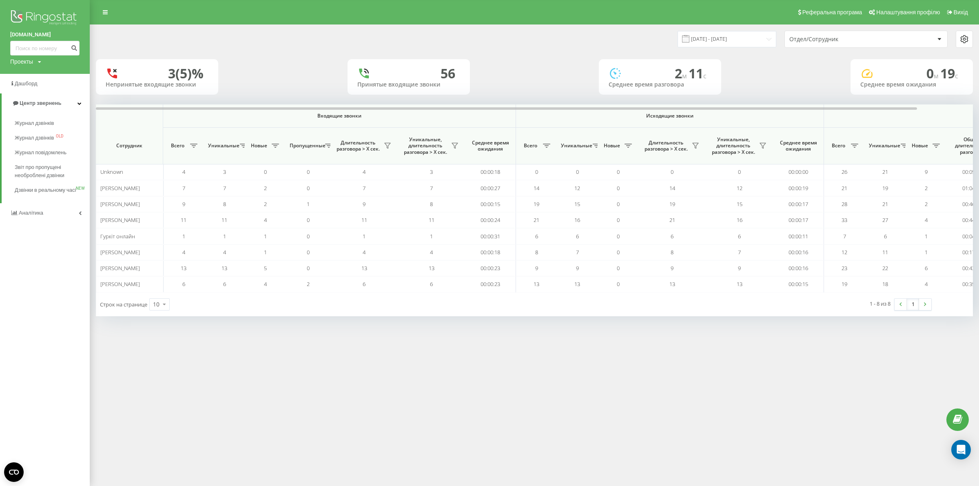 This screenshot has width=979, height=486. I want to click on span: Длительность разговора > Х сек., so click(358, 146).